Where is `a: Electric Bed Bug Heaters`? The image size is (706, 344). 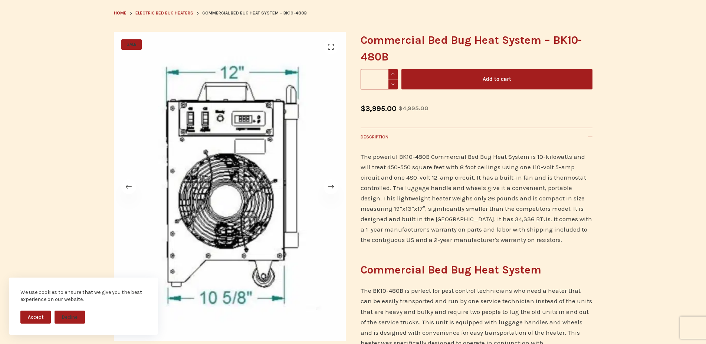 a: Electric Bed Bug Heaters is located at coordinates (164, 13).